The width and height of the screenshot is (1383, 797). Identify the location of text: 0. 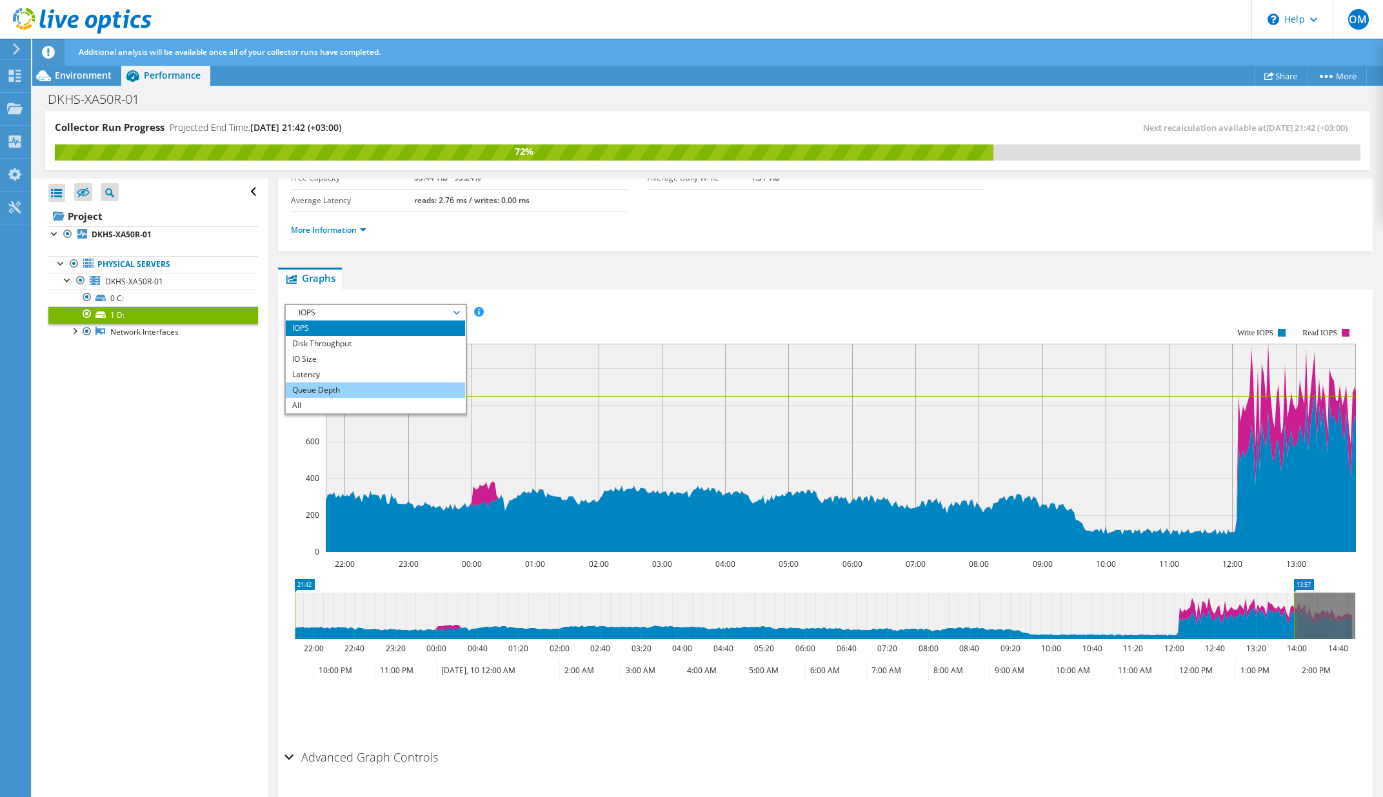
(317, 551).